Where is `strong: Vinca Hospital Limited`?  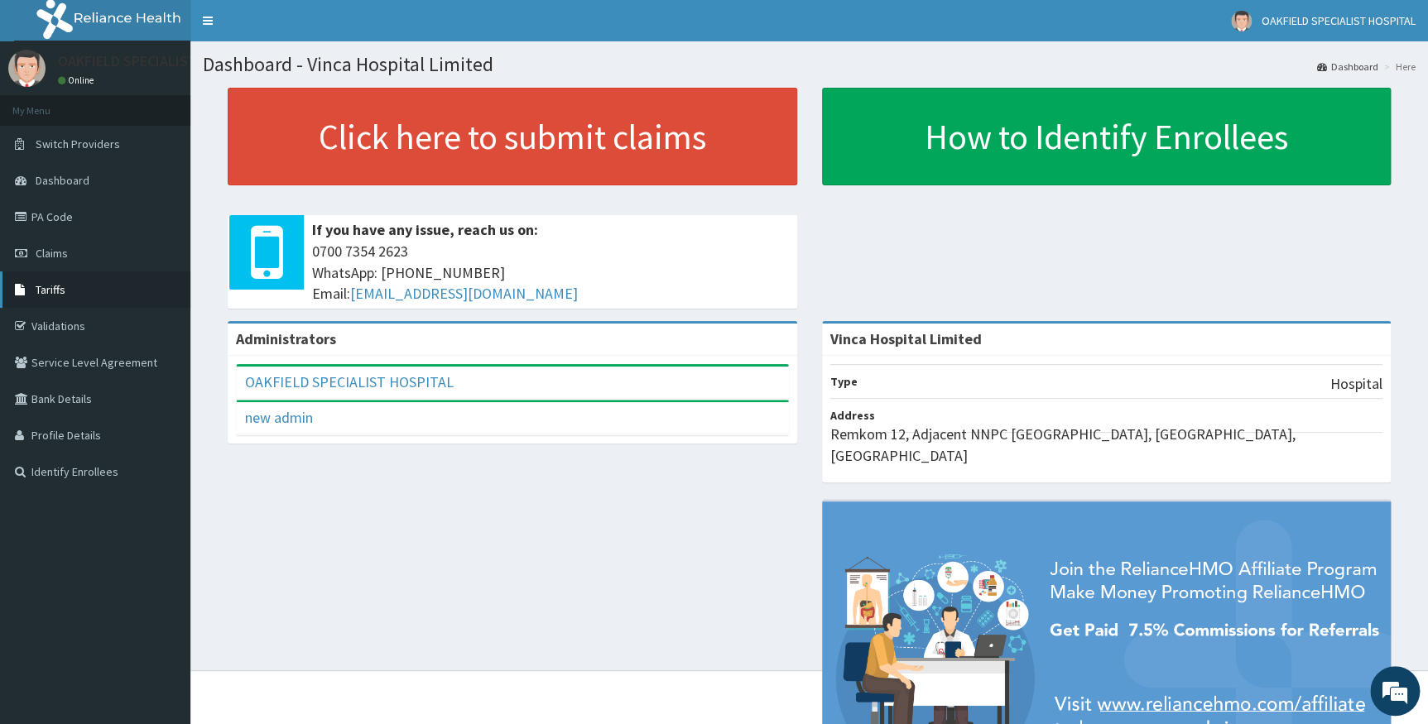
strong: Vinca Hospital Limited is located at coordinates (906, 339).